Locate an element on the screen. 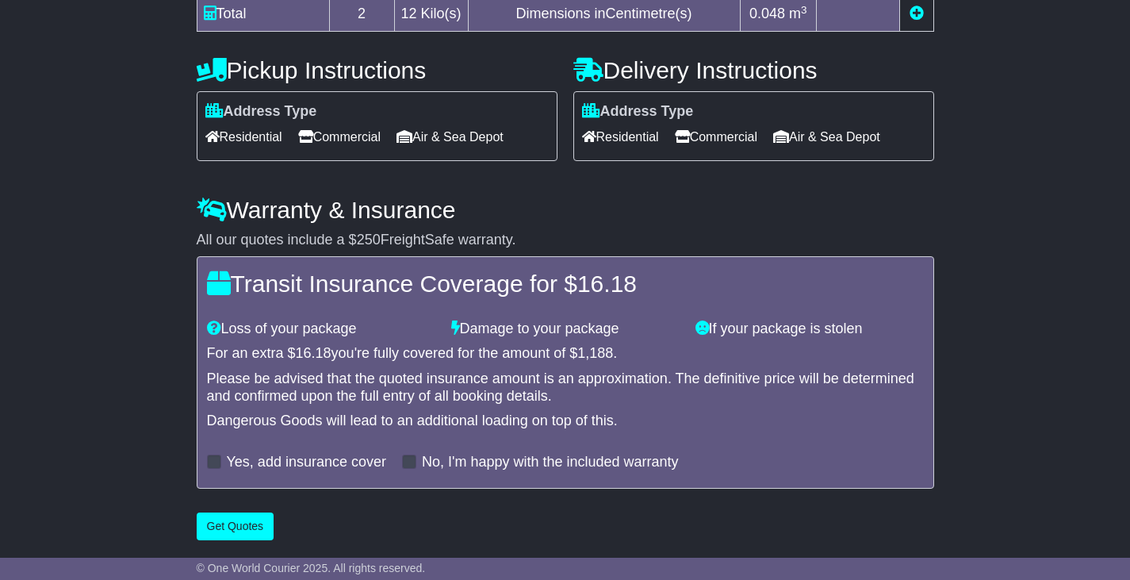 The height and width of the screenshot is (580, 1130). a: Add new item is located at coordinates (917, 13).